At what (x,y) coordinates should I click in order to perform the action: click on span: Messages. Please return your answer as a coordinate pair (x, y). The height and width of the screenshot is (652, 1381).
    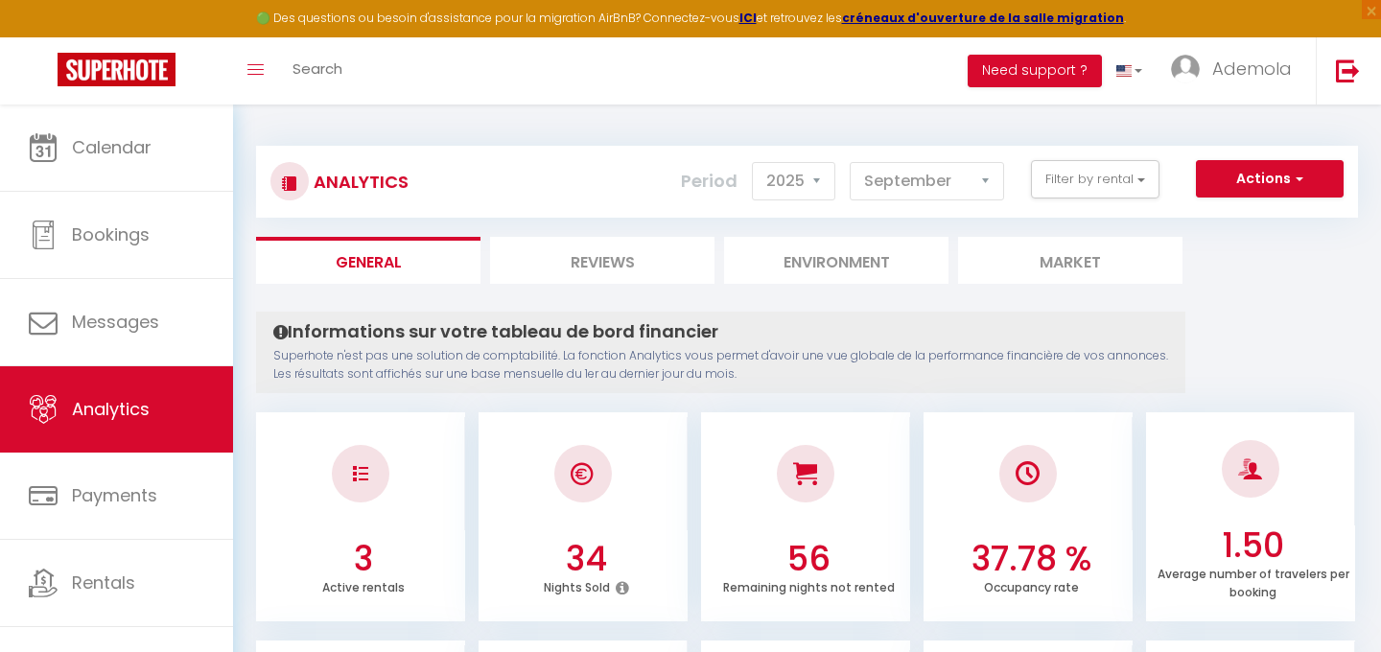
    Looking at the image, I should click on (115, 321).